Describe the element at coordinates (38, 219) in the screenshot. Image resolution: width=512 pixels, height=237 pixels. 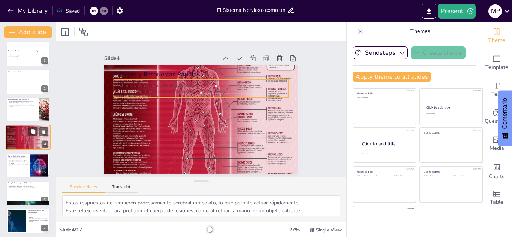
I see `p: El cerebro es la unidad de procesamiento.` at that location.